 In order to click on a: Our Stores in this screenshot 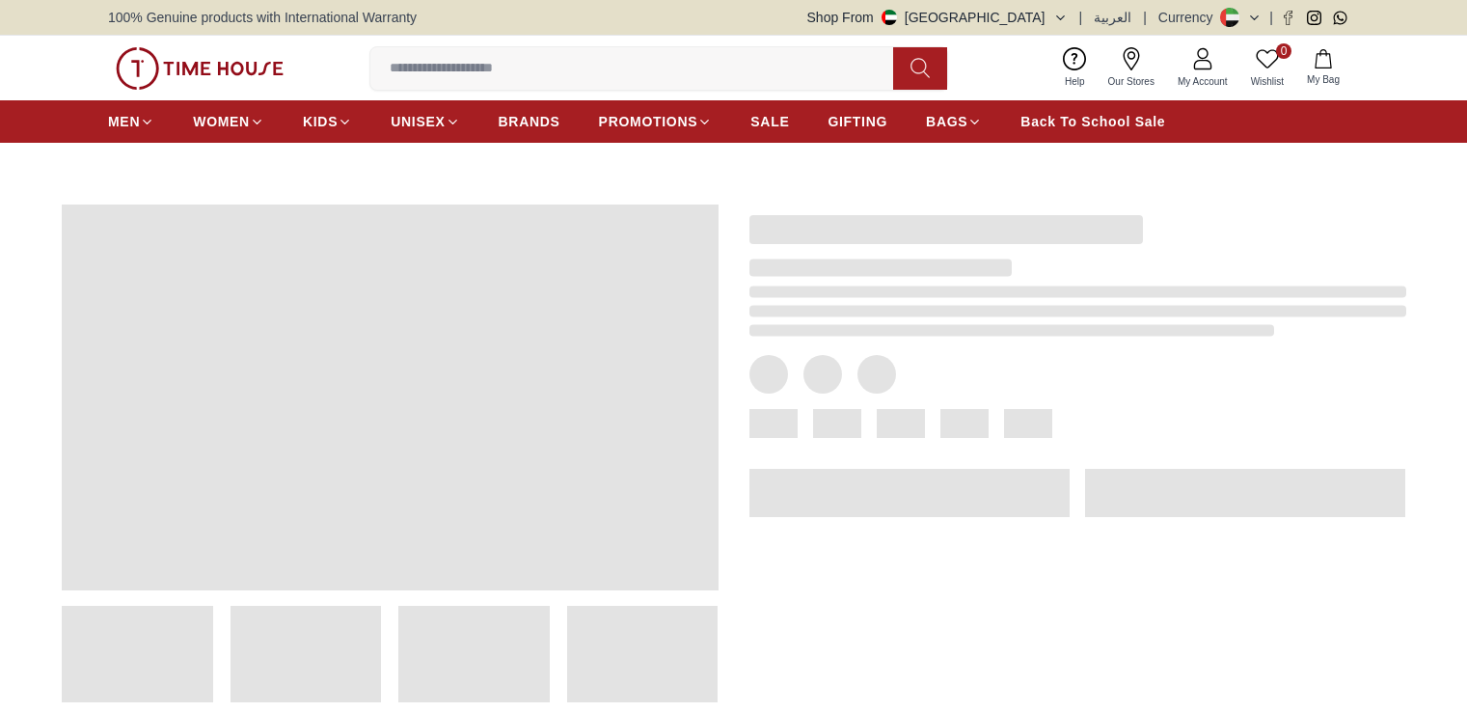, I will do `click(1132, 68)`.